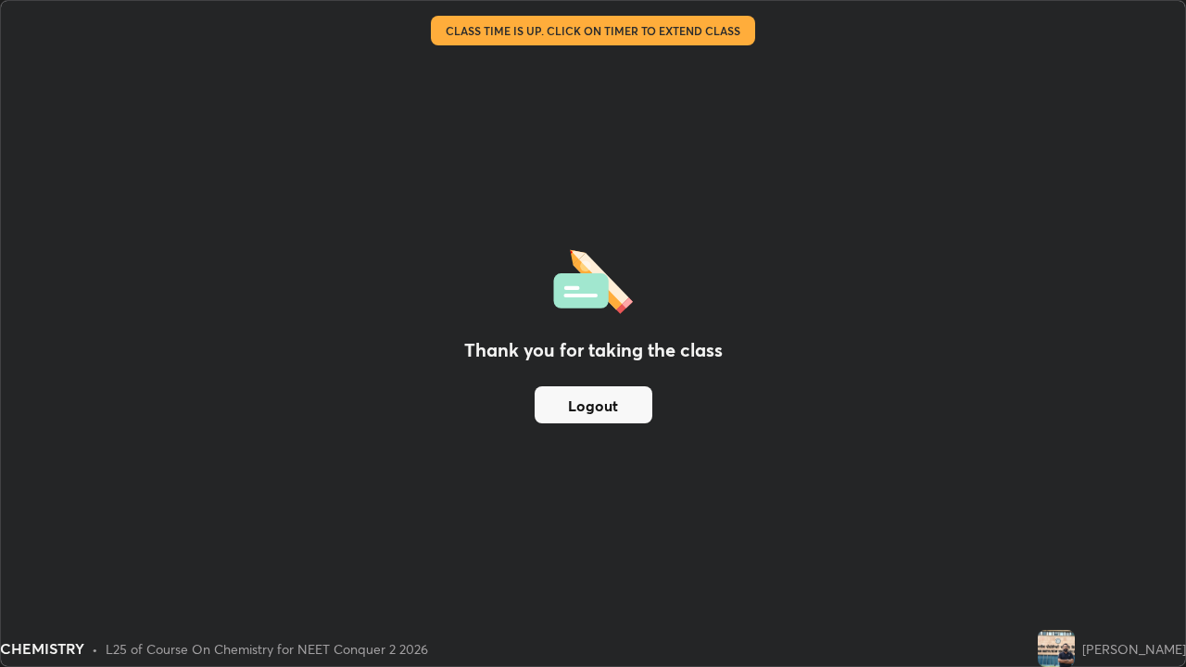 Image resolution: width=1186 pixels, height=667 pixels. What do you see at coordinates (593, 350) in the screenshot?
I see `h2: Thank you for taking the class` at bounding box center [593, 350].